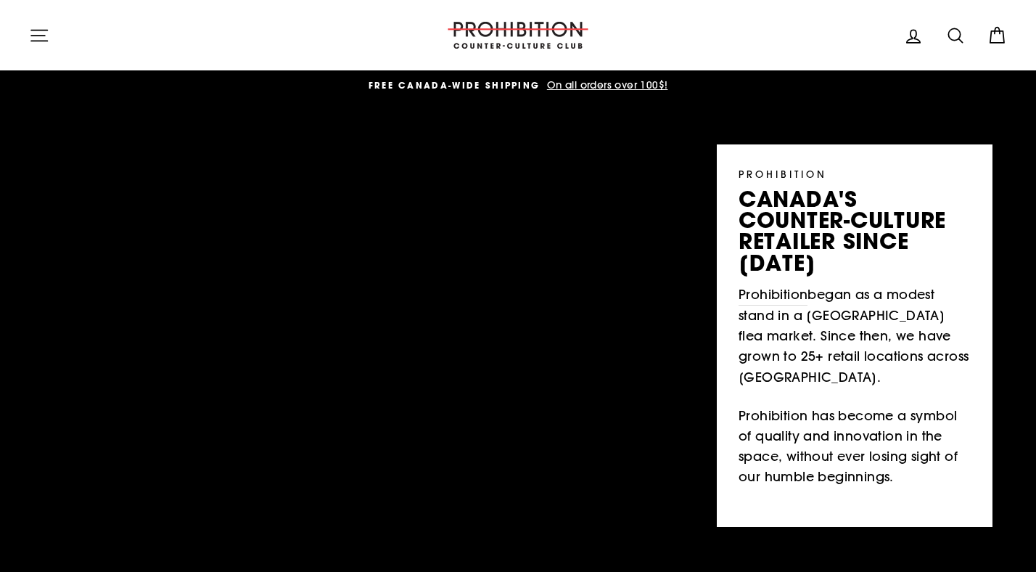  What do you see at coordinates (855, 446) in the screenshot?
I see `p: Prohibition has become a symbol of quality and innovation in the space, without ever losing sight...` at bounding box center [855, 446].